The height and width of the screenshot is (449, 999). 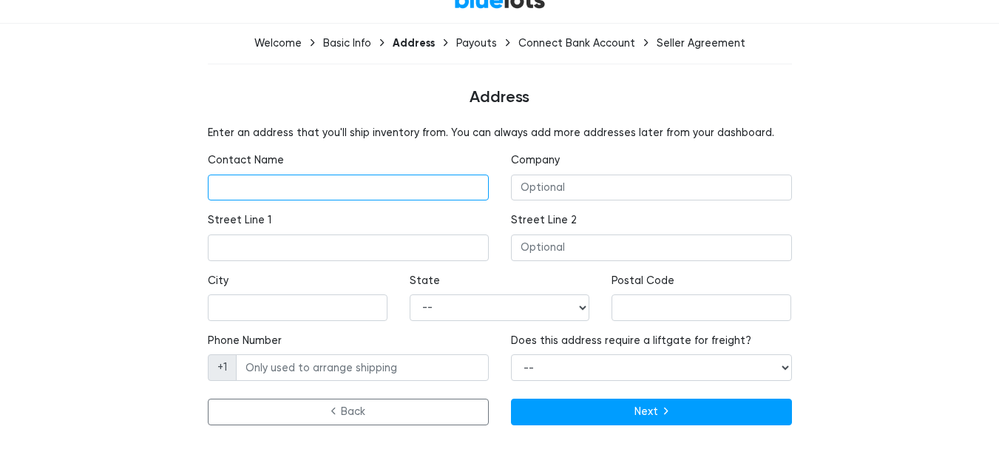 What do you see at coordinates (652, 412) in the screenshot?
I see `button: Next` at bounding box center [652, 412].